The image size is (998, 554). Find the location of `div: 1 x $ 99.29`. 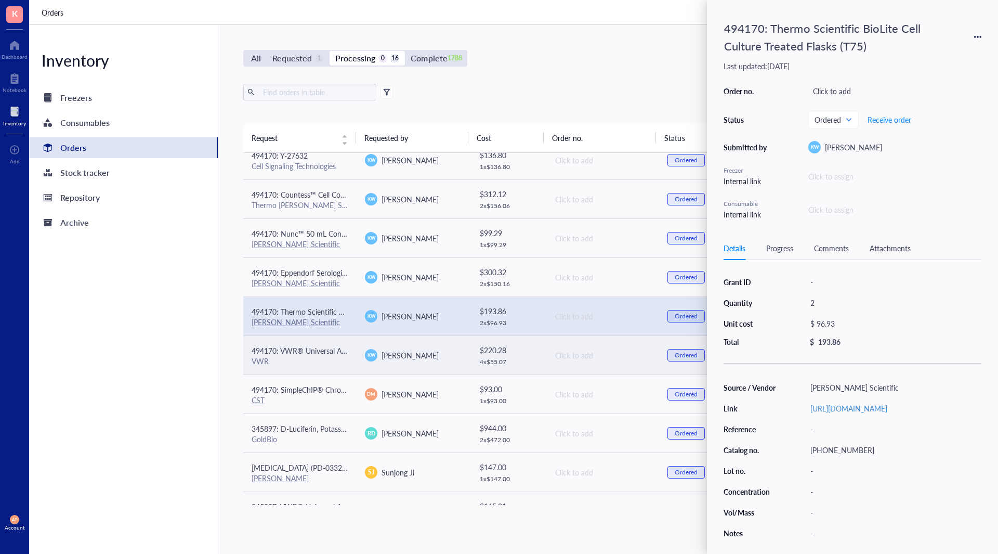

div: 1 x $ 99.29 is located at coordinates (509, 245).